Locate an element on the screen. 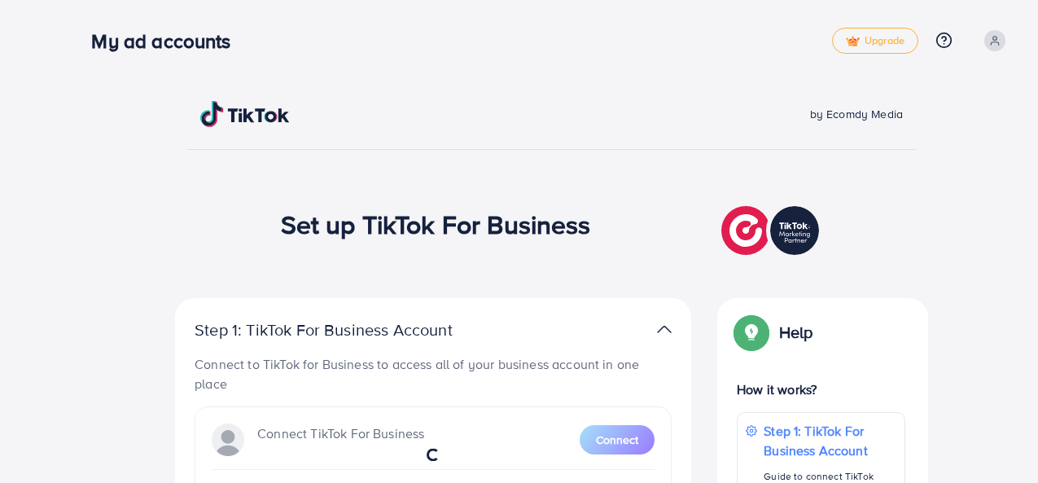  span: Upgrade is located at coordinates (875, 41).